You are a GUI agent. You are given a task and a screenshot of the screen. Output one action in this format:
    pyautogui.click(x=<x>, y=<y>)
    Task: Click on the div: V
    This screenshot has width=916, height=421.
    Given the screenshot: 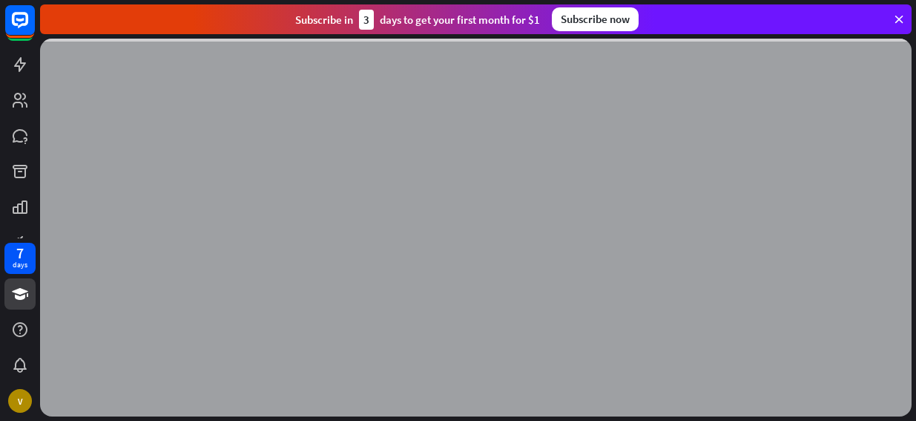 What is the action you would take?
    pyautogui.click(x=20, y=401)
    